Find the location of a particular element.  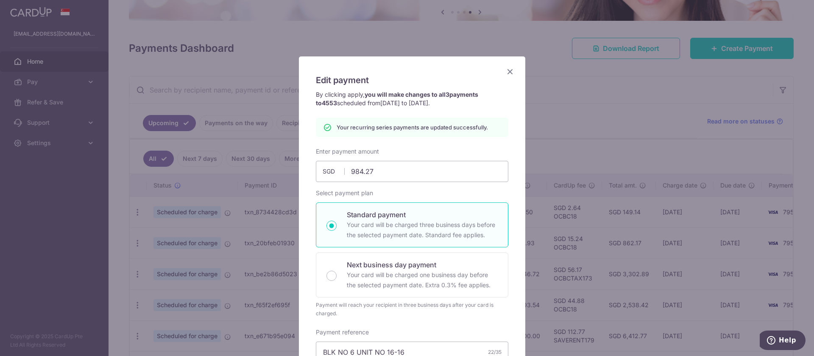

p: Next business day payment is located at coordinates (422, 264).